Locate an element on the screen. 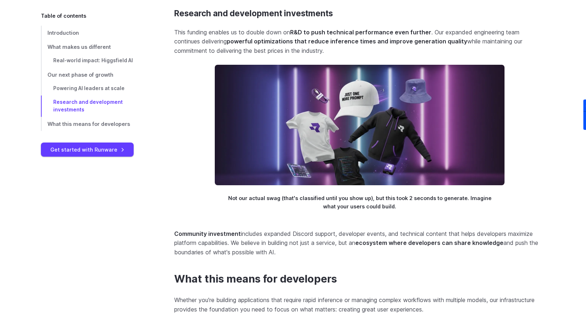 Image resolution: width=586 pixels, height=318 pixels. span: What this means for developers is located at coordinates (89, 124).